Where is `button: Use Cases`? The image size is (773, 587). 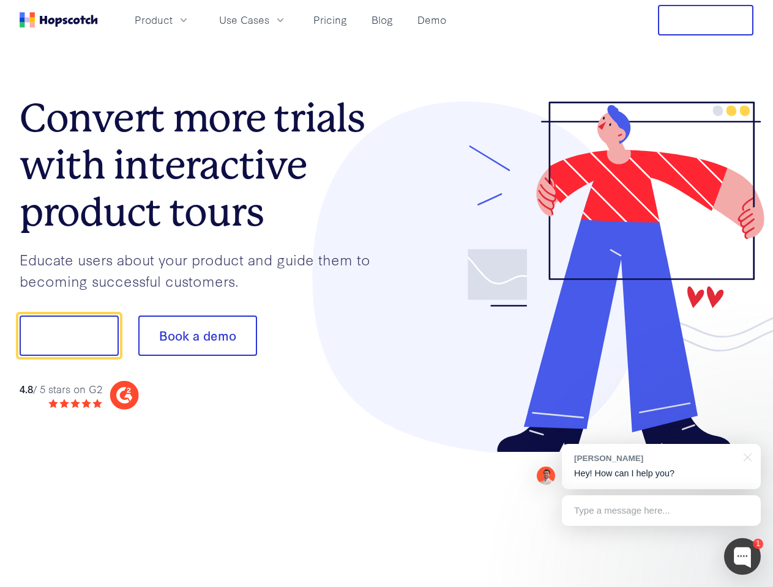 button: Use Cases is located at coordinates (253, 20).